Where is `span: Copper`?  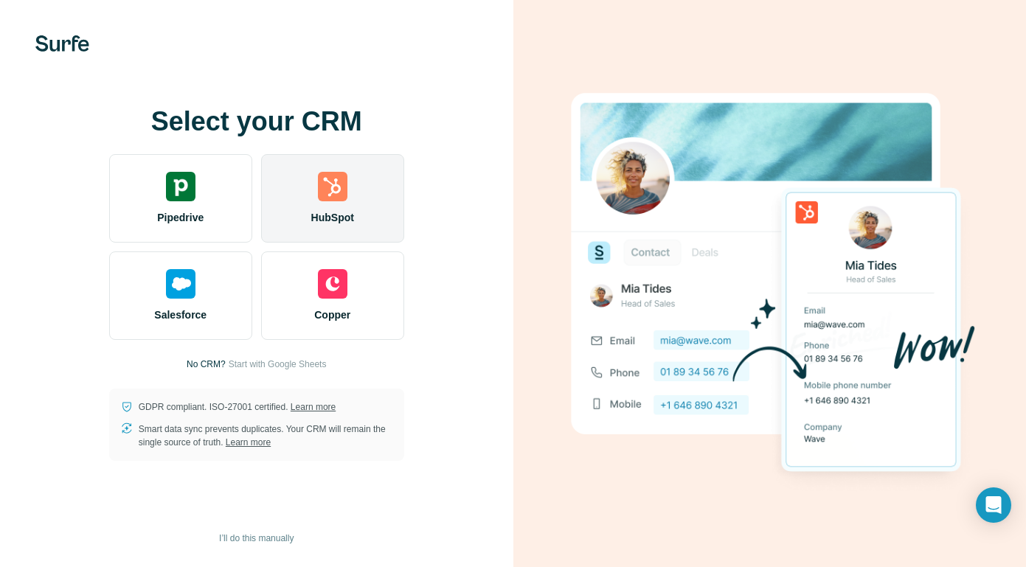
span: Copper is located at coordinates (332, 315).